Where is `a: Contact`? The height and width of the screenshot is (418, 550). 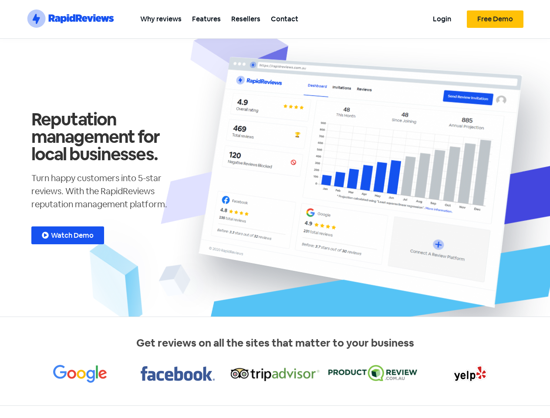
a: Contact is located at coordinates (284, 19).